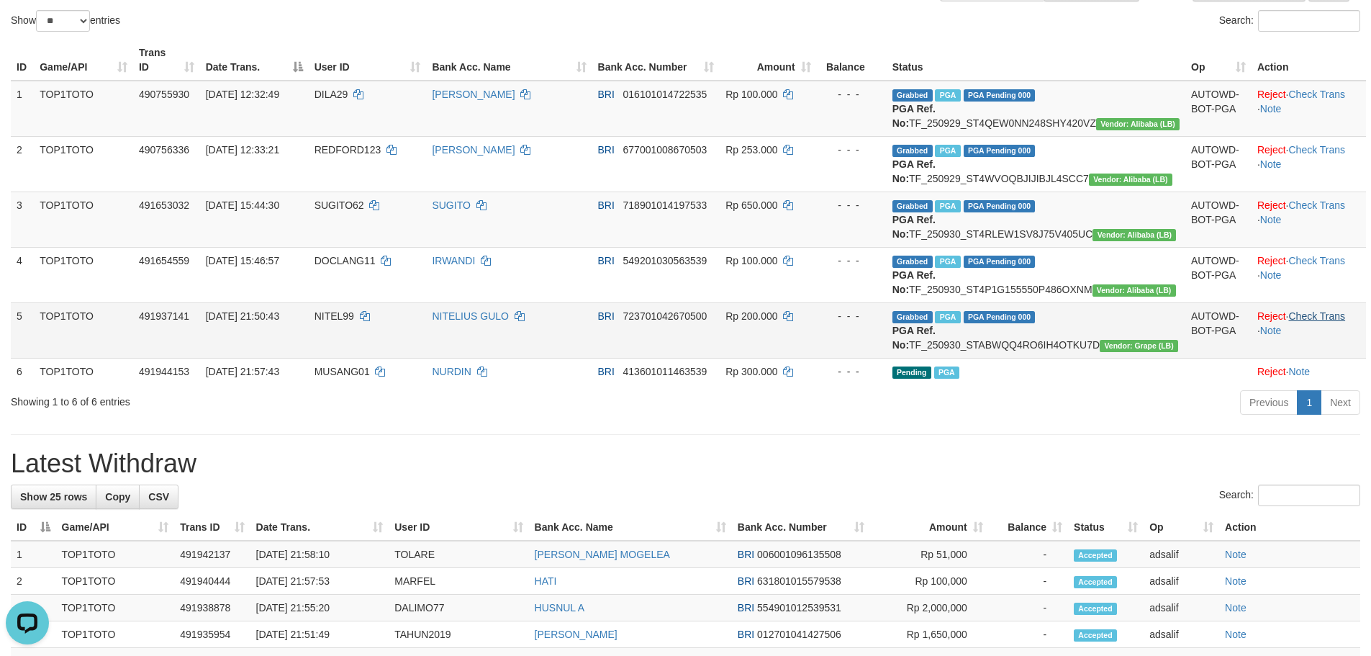  Describe the element at coordinates (751, 150) in the screenshot. I see `span: Rp 253.000` at that location.